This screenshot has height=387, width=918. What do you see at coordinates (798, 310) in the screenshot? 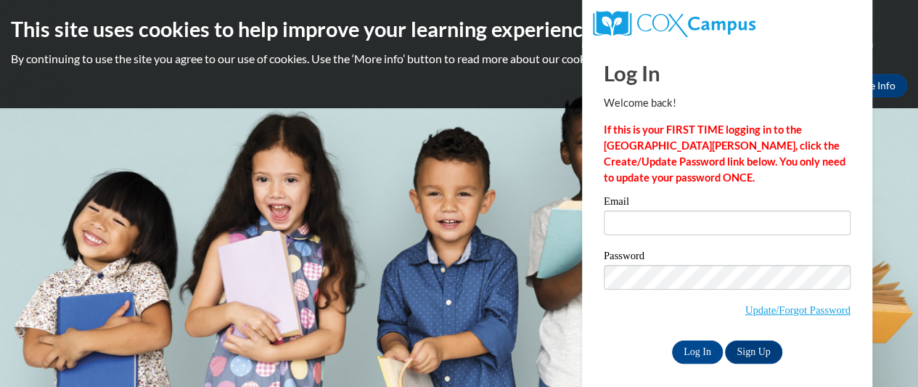
I see `a: Update/Forgot Password` at bounding box center [798, 310].